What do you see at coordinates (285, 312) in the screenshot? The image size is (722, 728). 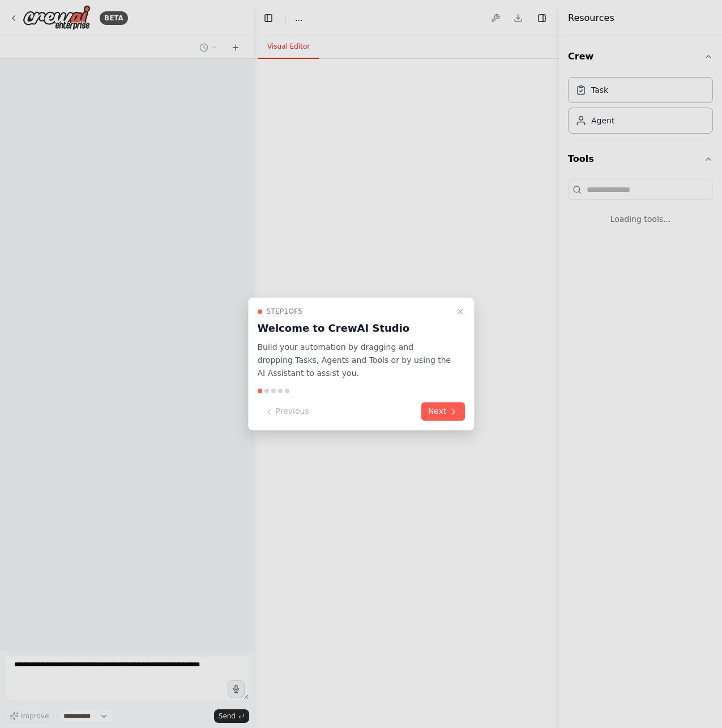 I see `span: Step 1 of 5` at bounding box center [285, 312].